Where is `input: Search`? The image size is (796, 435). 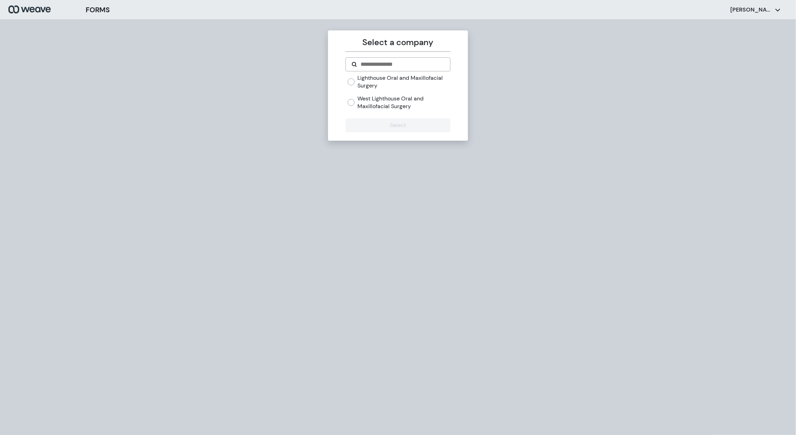 input: Search is located at coordinates (402, 64).